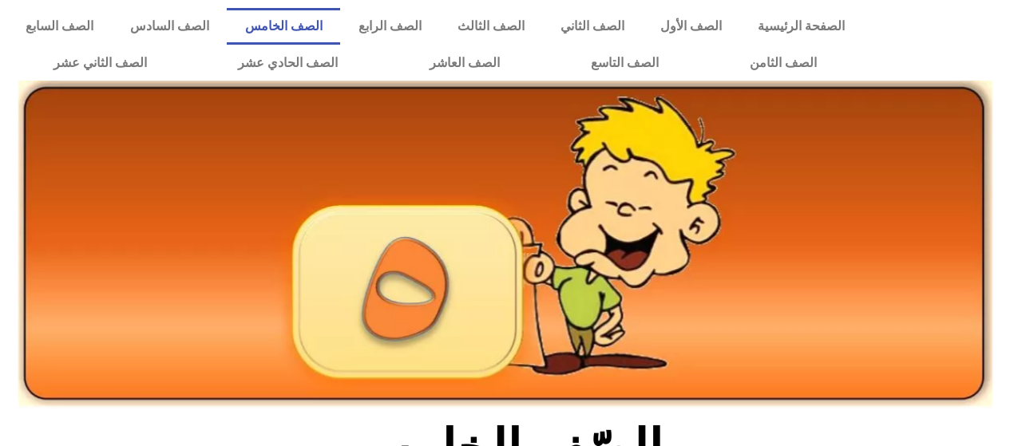 Image resolution: width=1010 pixels, height=446 pixels. What do you see at coordinates (100, 63) in the screenshot?
I see `a: الصف الثاني عشر` at bounding box center [100, 63].